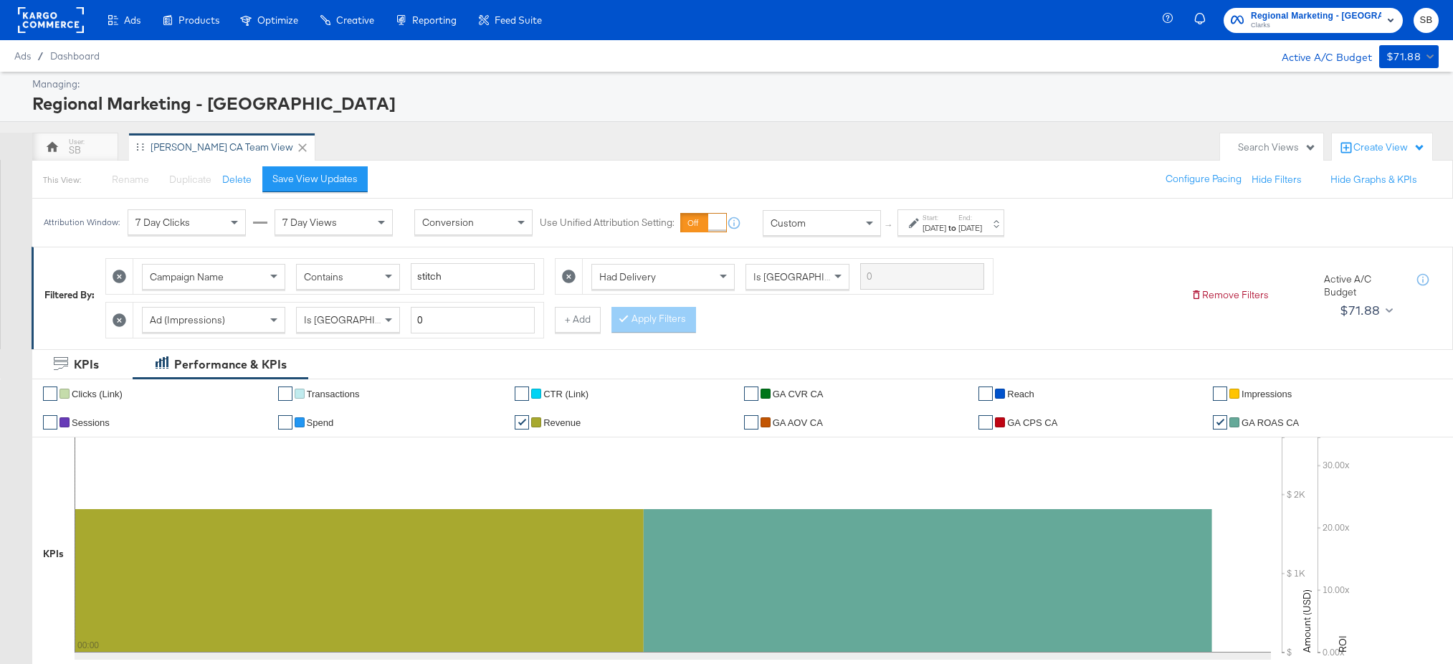 This screenshot has height=664, width=1453. I want to click on span: Clicks (Link), so click(97, 394).